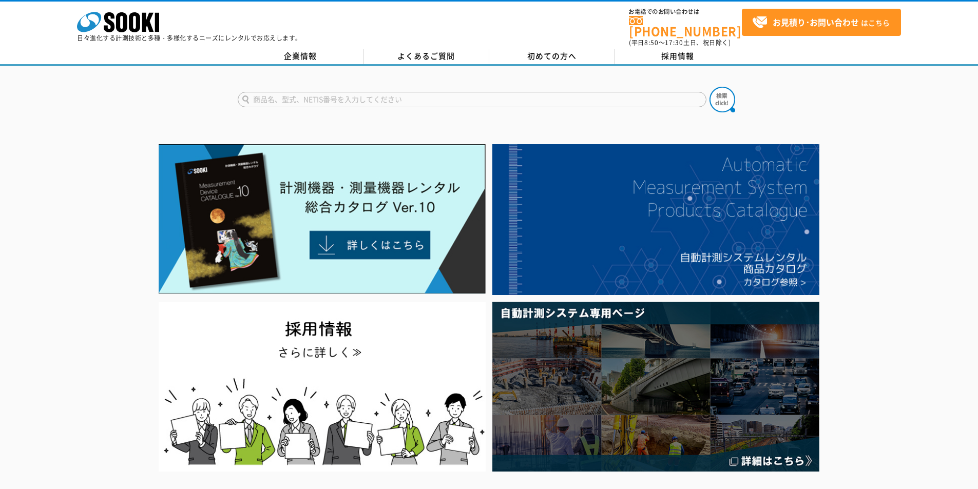 The image size is (978, 489). Describe the element at coordinates (678, 56) in the screenshot. I see `a: 採用情報` at that location.